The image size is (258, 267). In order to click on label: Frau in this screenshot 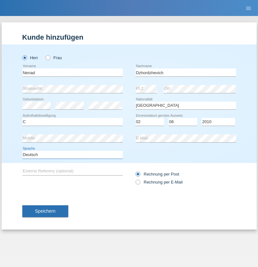, I will do `click(54, 57)`.